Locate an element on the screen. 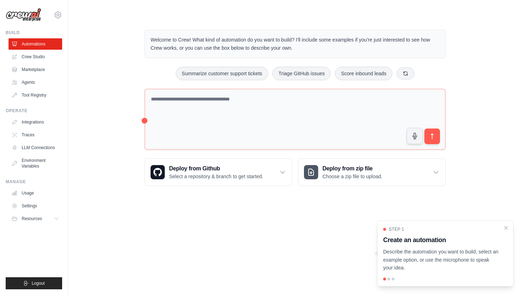 Image resolution: width=522 pixels, height=295 pixels. button: Summarize customer support tickets is located at coordinates (222, 74).